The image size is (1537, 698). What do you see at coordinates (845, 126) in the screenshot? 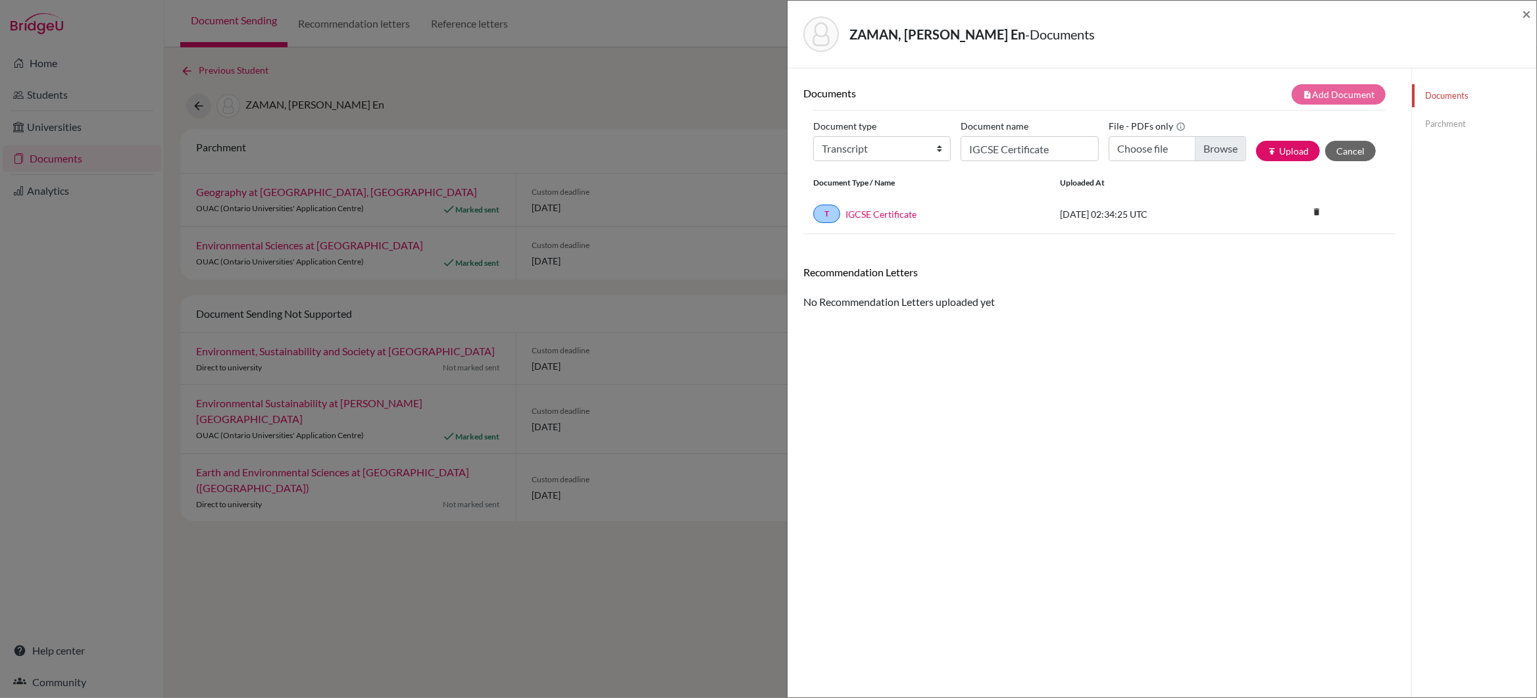
I see `label: Document type` at bounding box center [845, 126].